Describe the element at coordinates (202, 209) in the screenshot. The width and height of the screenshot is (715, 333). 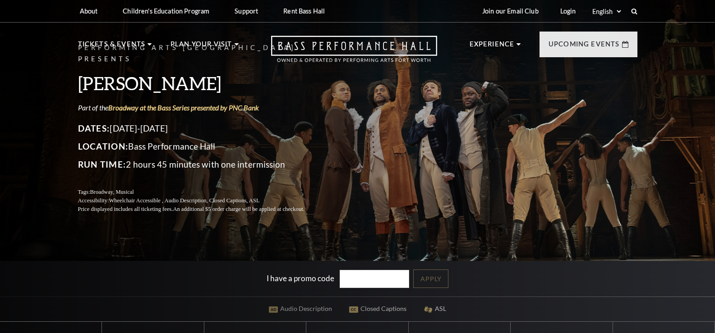
I see `p: Price displayed includes all ticketing fees.` at that location.